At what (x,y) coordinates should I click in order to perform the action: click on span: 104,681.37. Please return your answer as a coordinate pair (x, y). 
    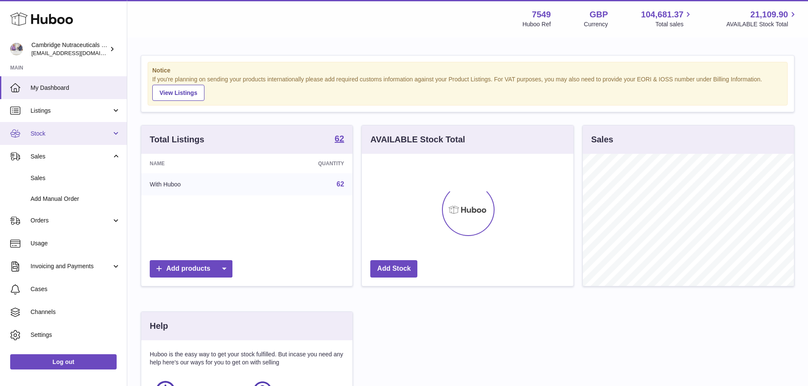
    Looking at the image, I should click on (662, 14).